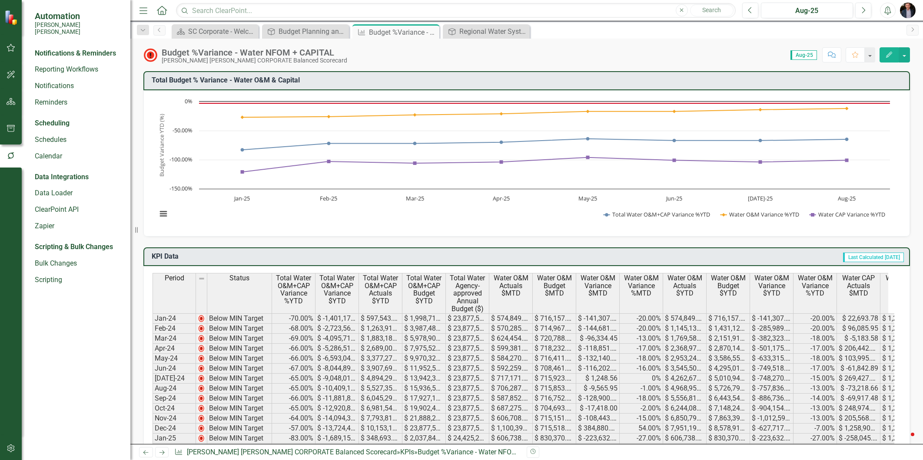 The height and width of the screenshot is (460, 923). Describe the element at coordinates (598, 369) in the screenshot. I see `td: $ -116,202.69` at that location.